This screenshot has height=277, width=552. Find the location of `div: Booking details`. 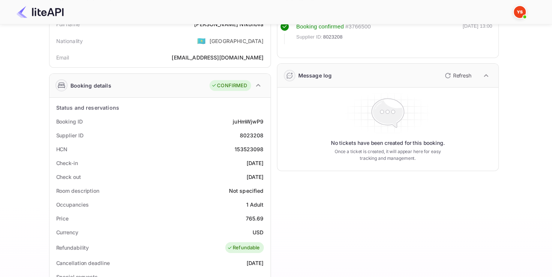

div: Booking details is located at coordinates (91, 85).